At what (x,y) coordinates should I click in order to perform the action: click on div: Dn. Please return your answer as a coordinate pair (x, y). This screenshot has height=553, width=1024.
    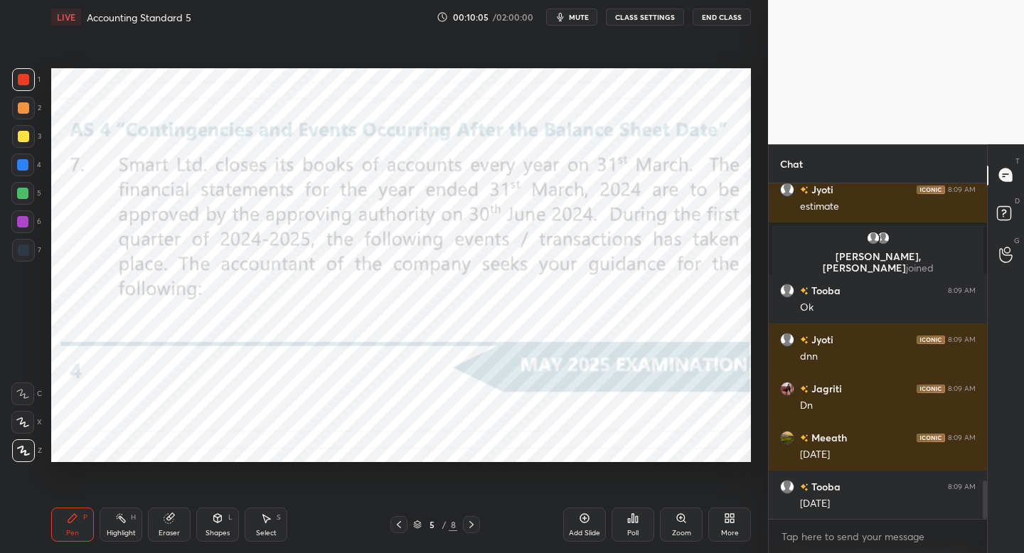
    Looking at the image, I should click on (887, 406).